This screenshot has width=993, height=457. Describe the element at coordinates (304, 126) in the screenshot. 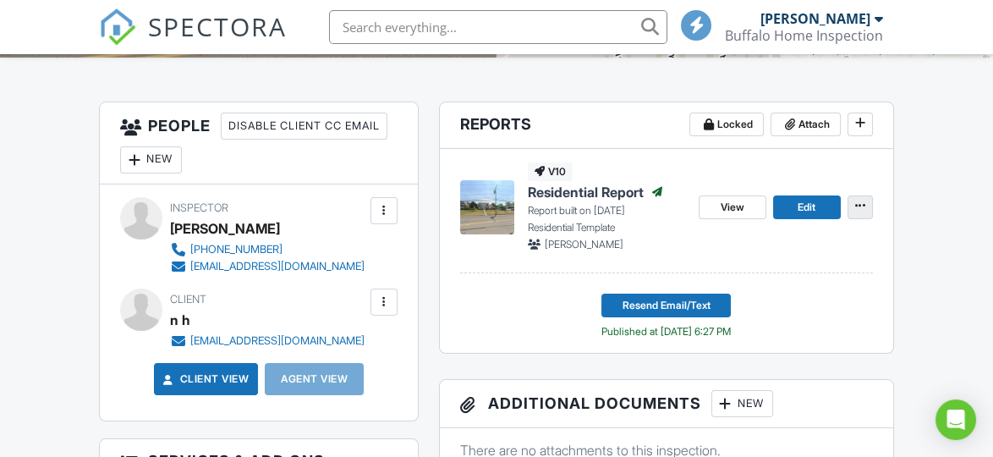

I see `div: Disable Client CC Email` at that location.